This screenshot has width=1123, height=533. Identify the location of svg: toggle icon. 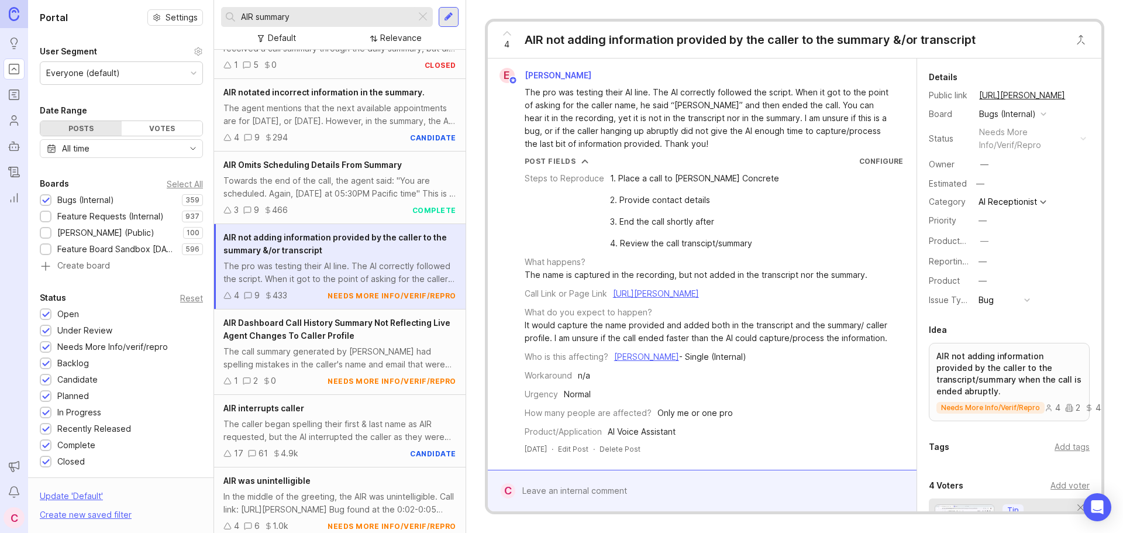
(193, 149).